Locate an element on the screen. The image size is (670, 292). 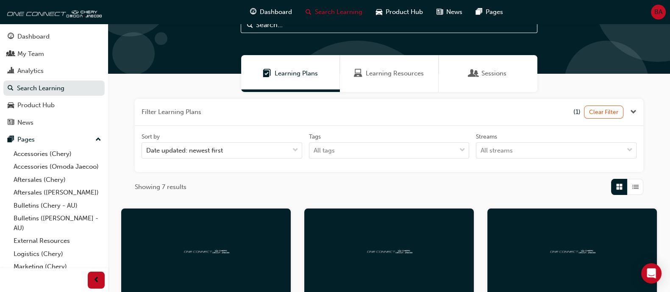
a: oneconnect is located at coordinates (53, 12).